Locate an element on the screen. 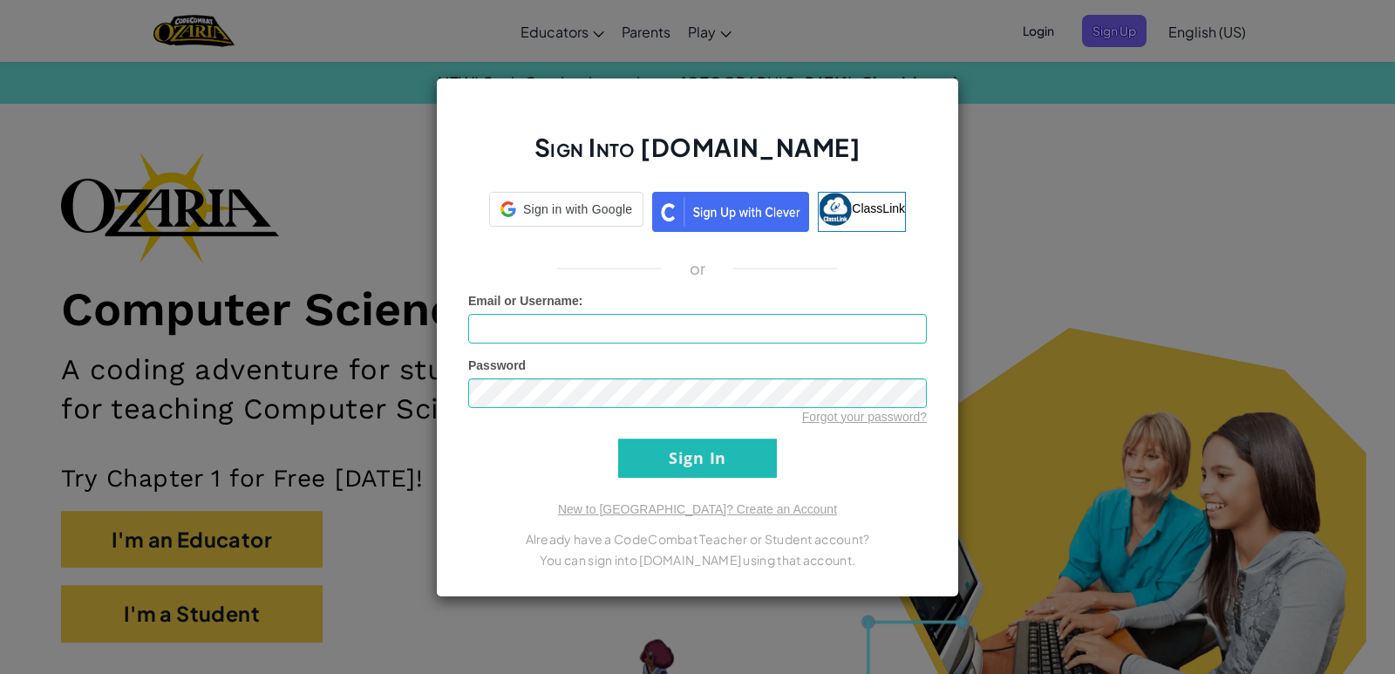 This screenshot has width=1395, height=674. a: Forgot your password? is located at coordinates (864, 417).